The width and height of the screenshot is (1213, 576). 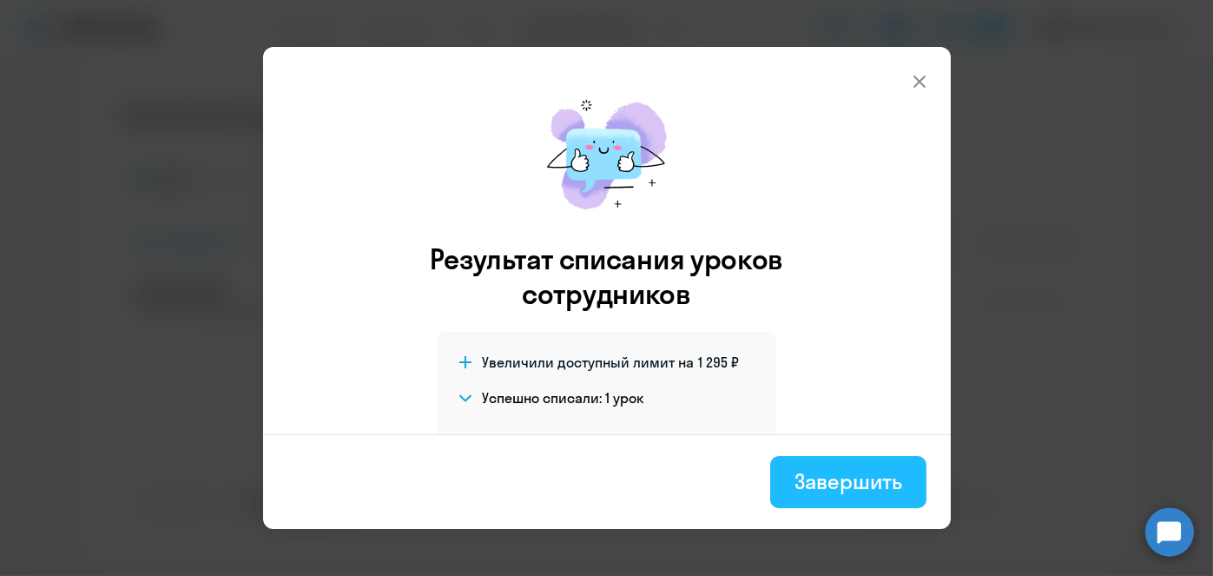 I want to click on button: Завершить, so click(x=847, y=482).